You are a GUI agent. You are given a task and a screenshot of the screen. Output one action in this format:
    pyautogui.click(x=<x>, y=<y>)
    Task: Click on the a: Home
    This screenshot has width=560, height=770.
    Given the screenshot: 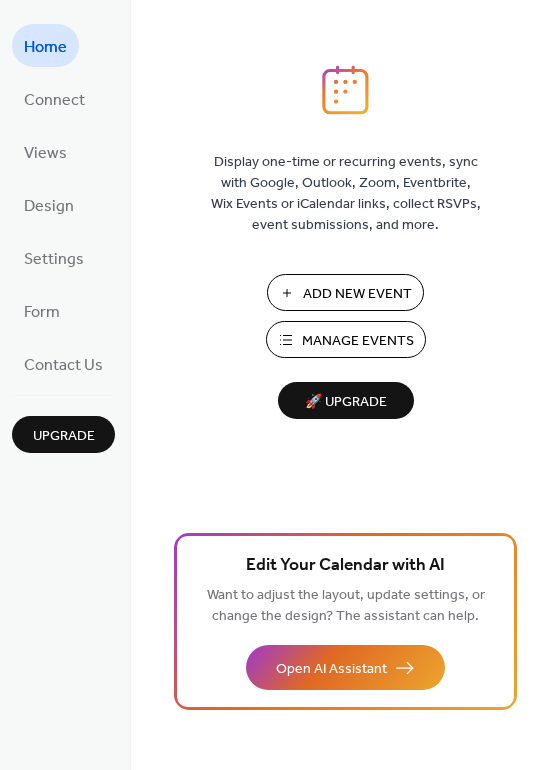 What is the action you would take?
    pyautogui.click(x=45, y=45)
    